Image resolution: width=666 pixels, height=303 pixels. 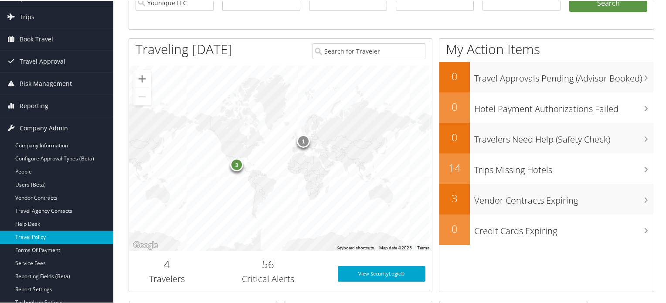 I want to click on span: Trips, so click(x=27, y=16).